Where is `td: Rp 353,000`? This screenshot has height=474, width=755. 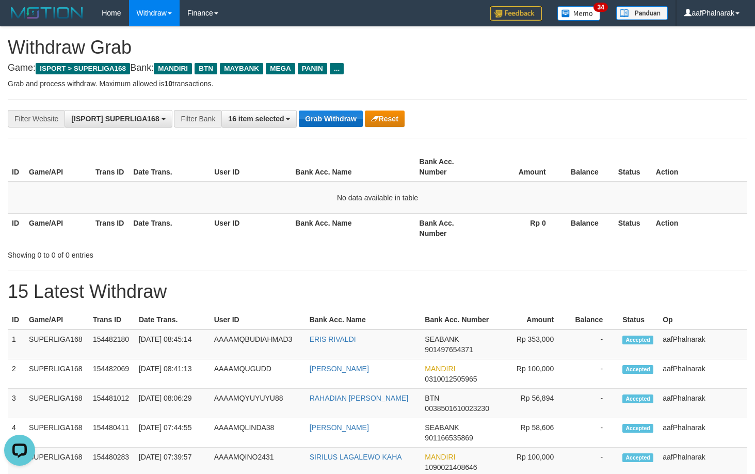 td: Rp 353,000 is located at coordinates (532, 344).